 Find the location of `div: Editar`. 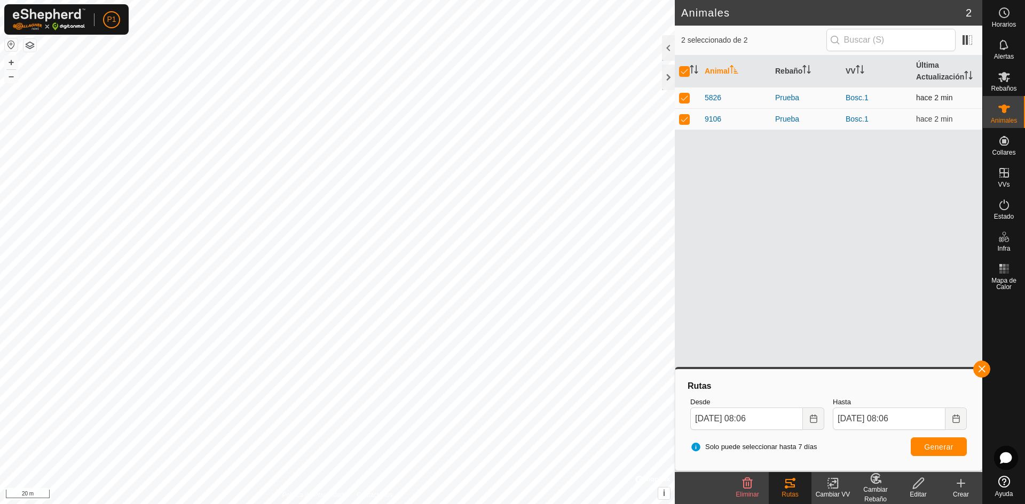

div: Editar is located at coordinates (918, 495).